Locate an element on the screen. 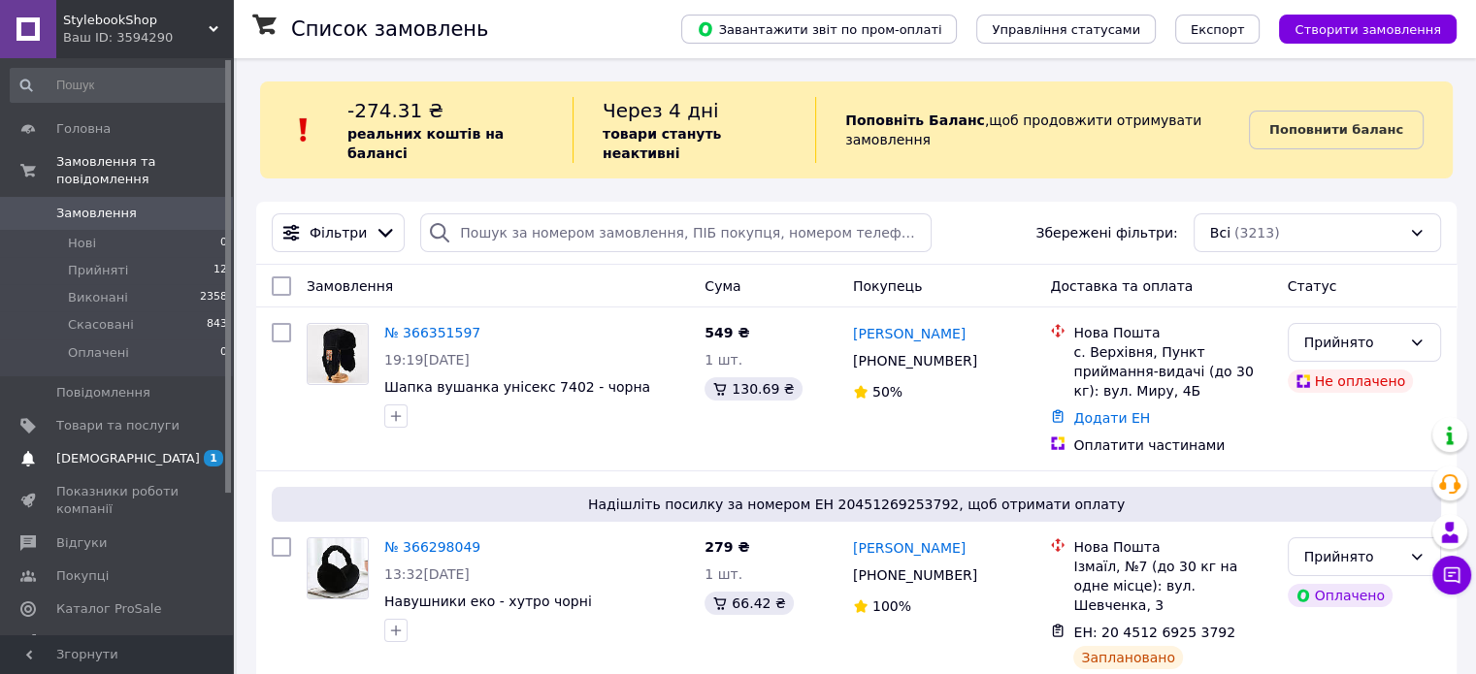 The height and width of the screenshot is (674, 1476). span: Головна is located at coordinates (83, 129).